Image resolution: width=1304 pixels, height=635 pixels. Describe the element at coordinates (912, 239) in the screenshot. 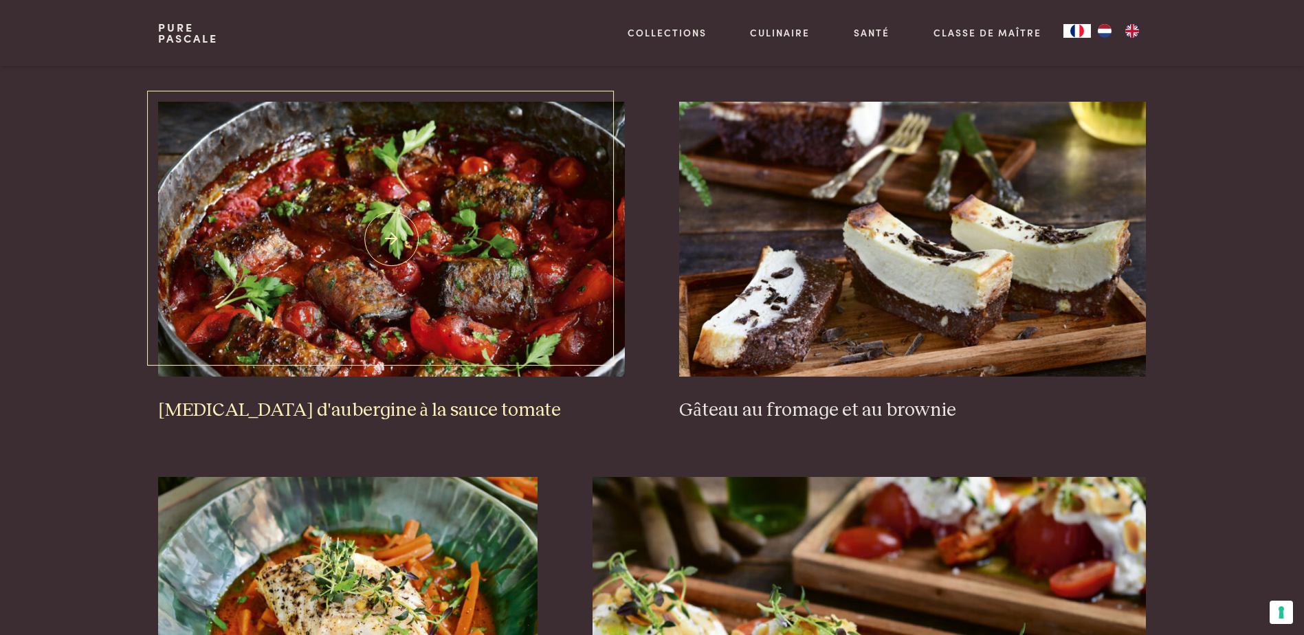

I see `img: Gâteau au fromage et au brownie` at that location.